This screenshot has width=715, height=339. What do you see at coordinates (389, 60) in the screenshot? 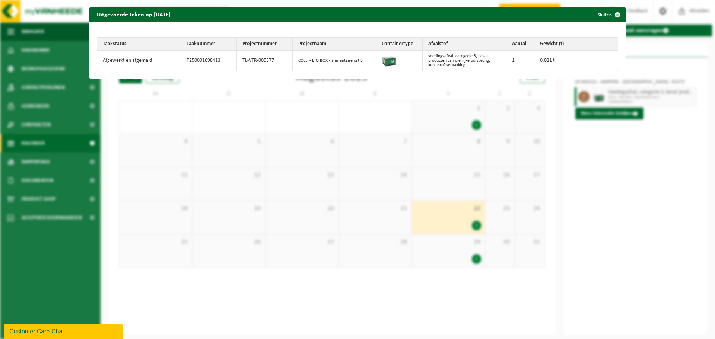
I see `img: PB-LB-0680-HPE-GN-01` at bounding box center [389, 60].